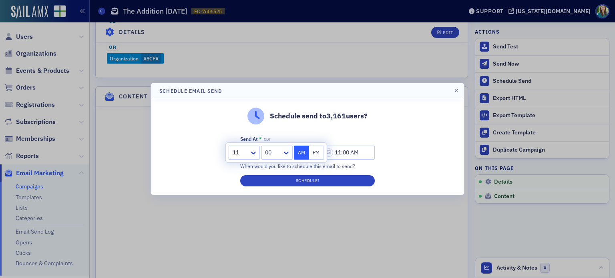 The width and height of the screenshot is (615, 278). I want to click on input: 00:00 AM, so click(349, 152).